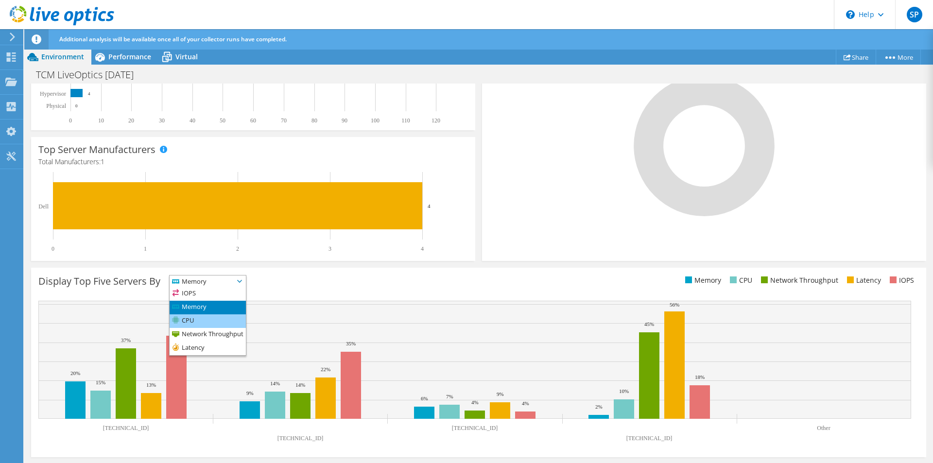 Image resolution: width=933 pixels, height=463 pixels. What do you see at coordinates (56, 106) in the screenshot?
I see `text: Physical` at bounding box center [56, 106].